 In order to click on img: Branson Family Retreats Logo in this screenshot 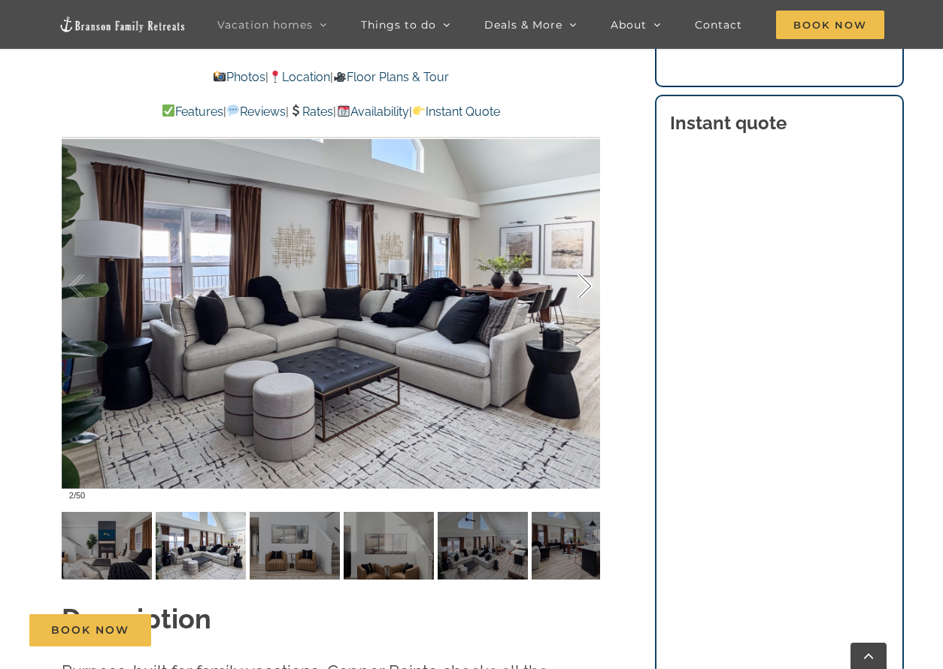, I will do `click(123, 24)`.